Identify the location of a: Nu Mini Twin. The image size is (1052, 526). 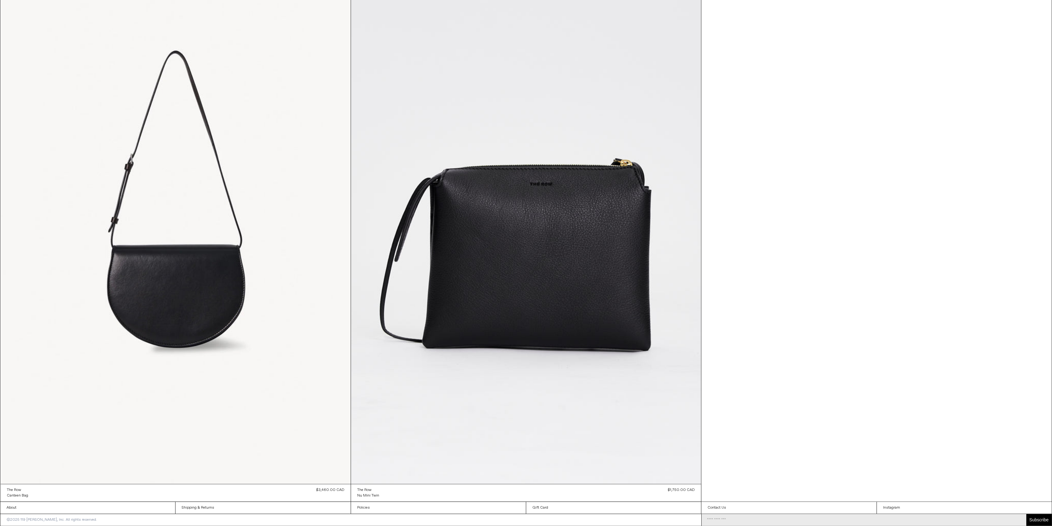
(368, 495).